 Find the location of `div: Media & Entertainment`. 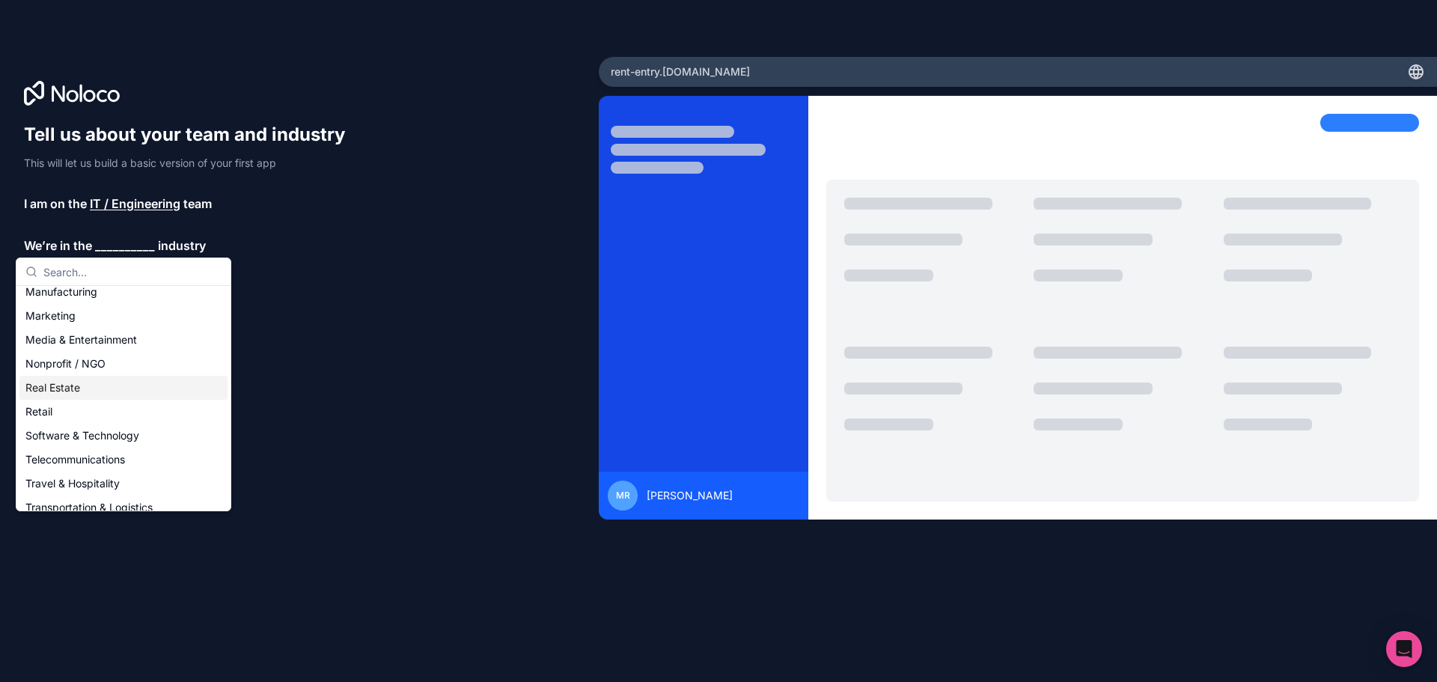

div: Media & Entertainment is located at coordinates (123, 340).